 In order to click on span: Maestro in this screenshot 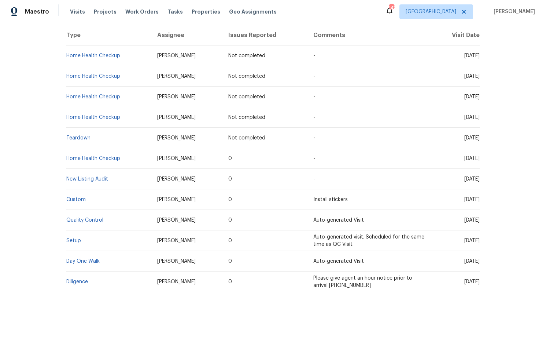, I will do `click(37, 12)`.